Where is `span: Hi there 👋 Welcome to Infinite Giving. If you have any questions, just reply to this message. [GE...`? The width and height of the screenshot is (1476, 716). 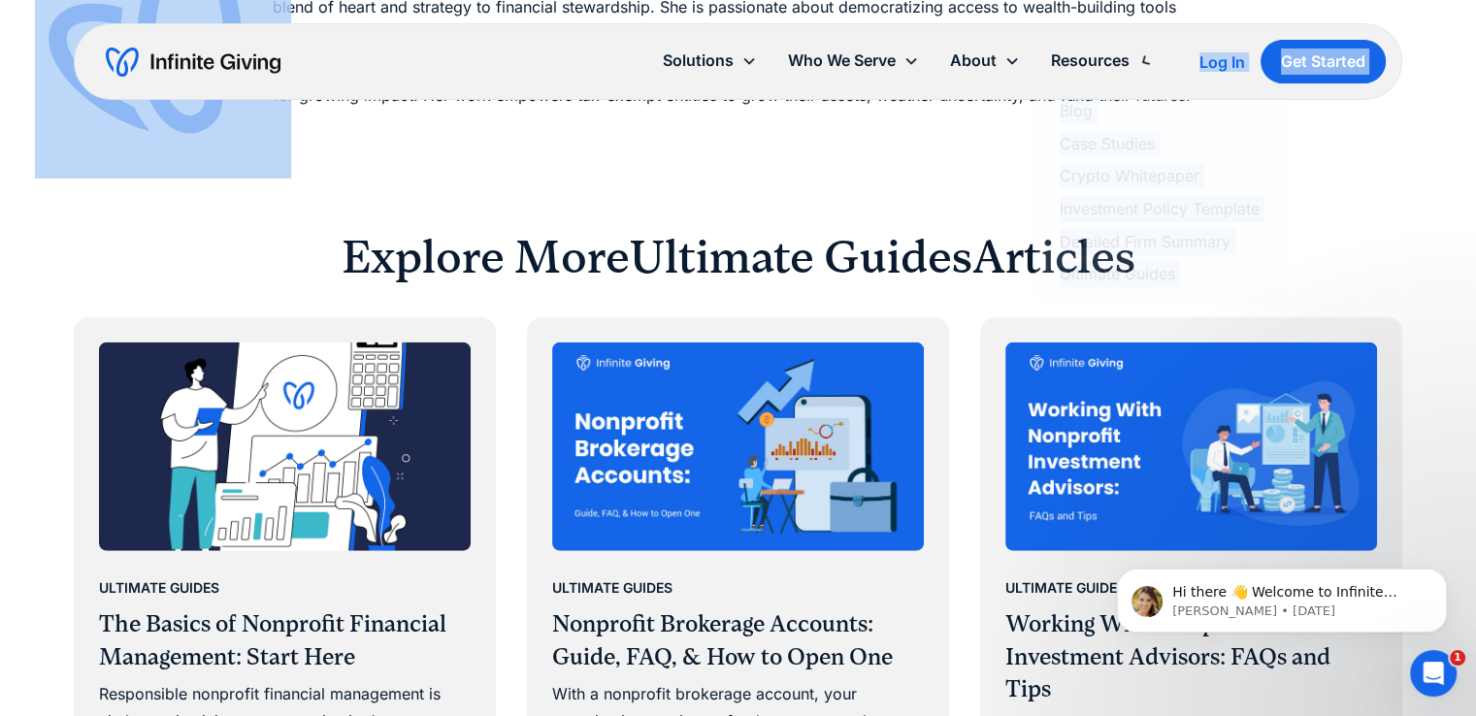 span: Hi there 👋 Welcome to Infinite Giving. If you have any questions, just reply to this message. [GE... is located at coordinates (200, 93).